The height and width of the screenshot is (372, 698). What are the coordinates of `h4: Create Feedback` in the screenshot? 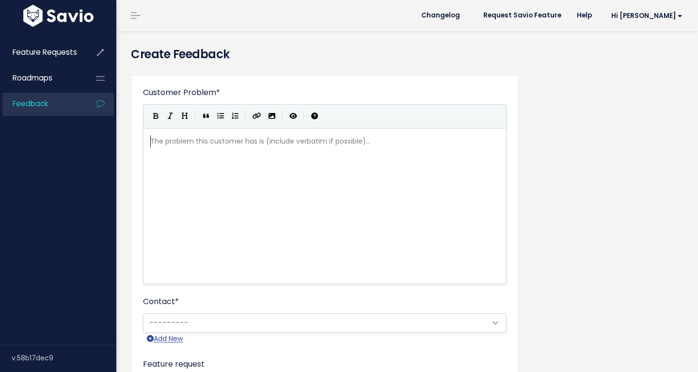 It's located at (407, 54).